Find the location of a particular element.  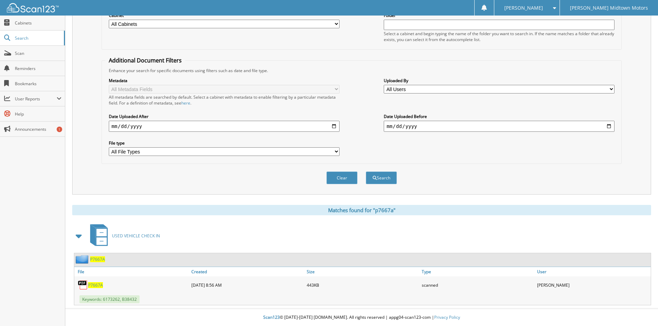

span: Scan is located at coordinates (38, 53).